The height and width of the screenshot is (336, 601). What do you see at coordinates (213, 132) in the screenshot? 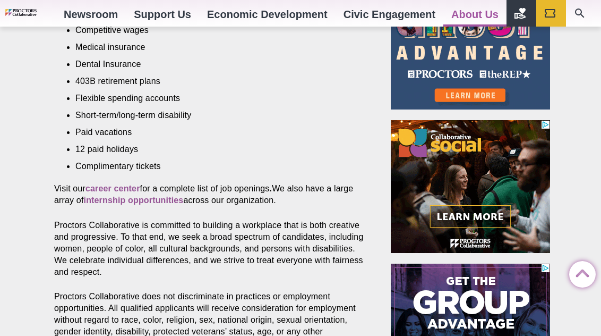
I see `li: Paid vacations` at bounding box center [213, 132].